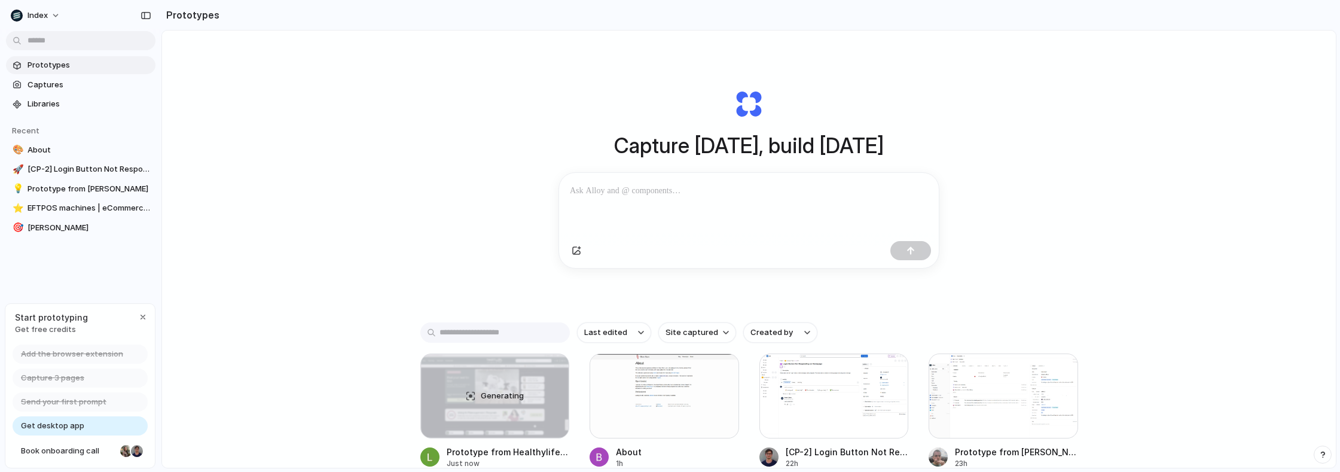  Describe the element at coordinates (697, 333) in the screenshot. I see `button: Site captured` at that location.